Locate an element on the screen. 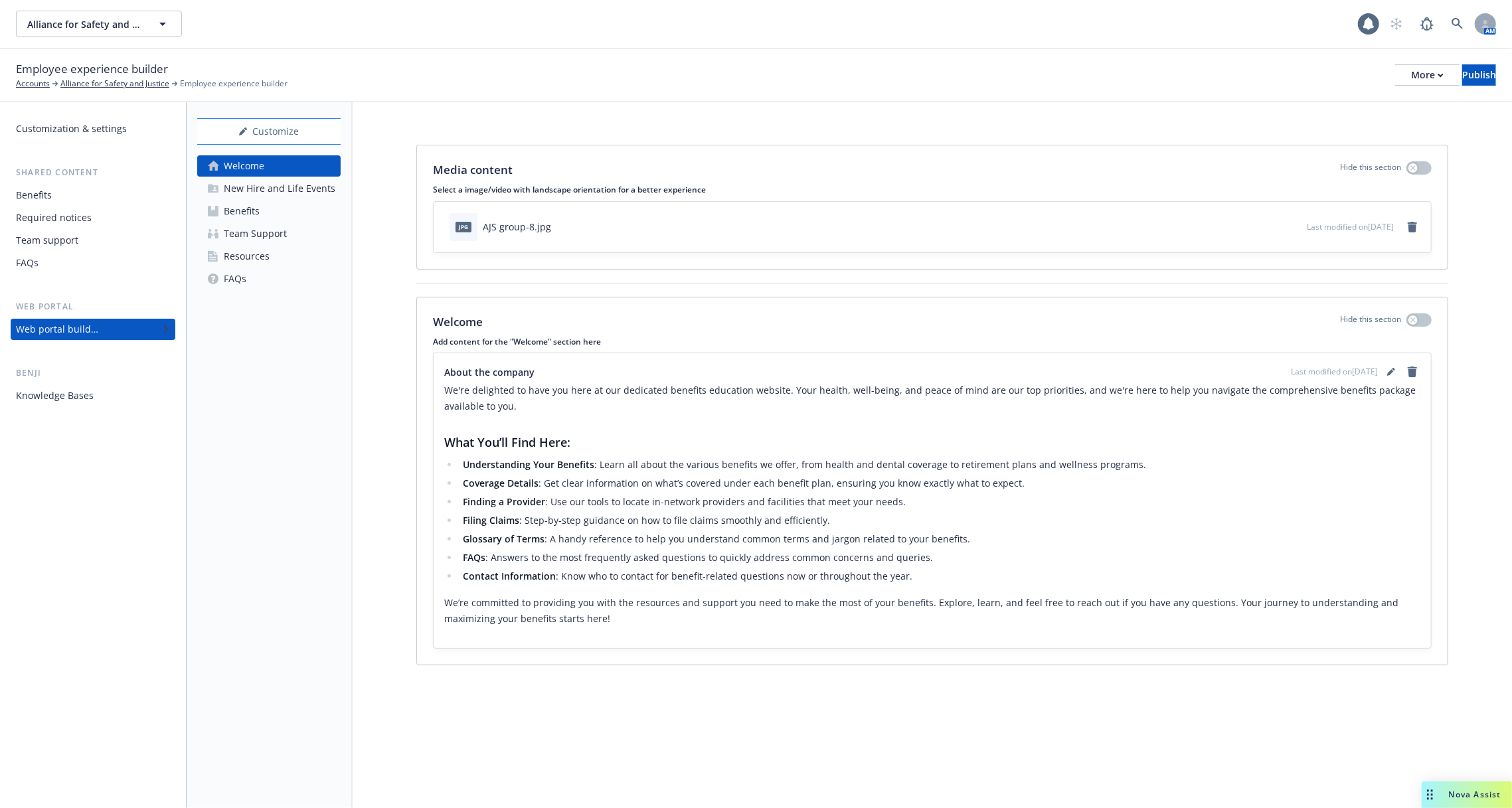 This screenshot has height=808, width=1512. button: Nova Assist is located at coordinates (1467, 795).